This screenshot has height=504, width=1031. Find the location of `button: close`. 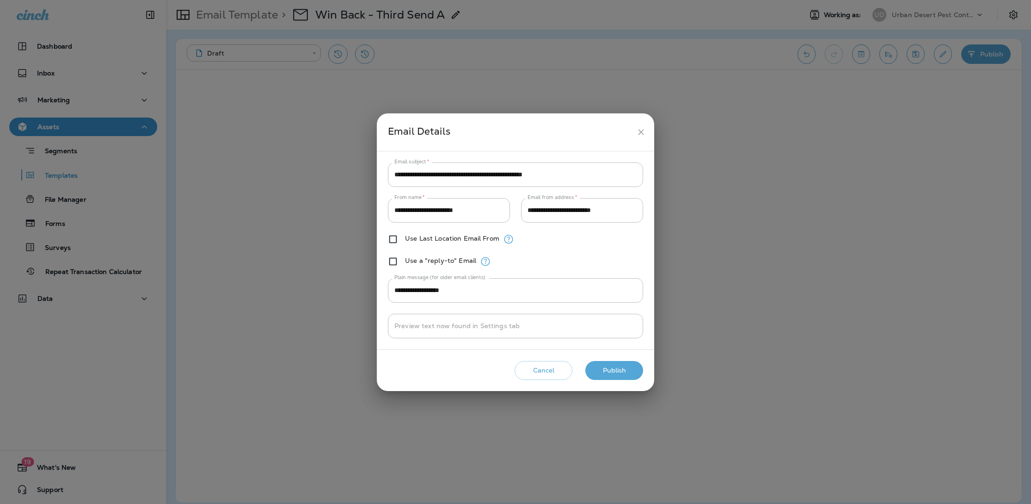

button: close is located at coordinates (641, 132).